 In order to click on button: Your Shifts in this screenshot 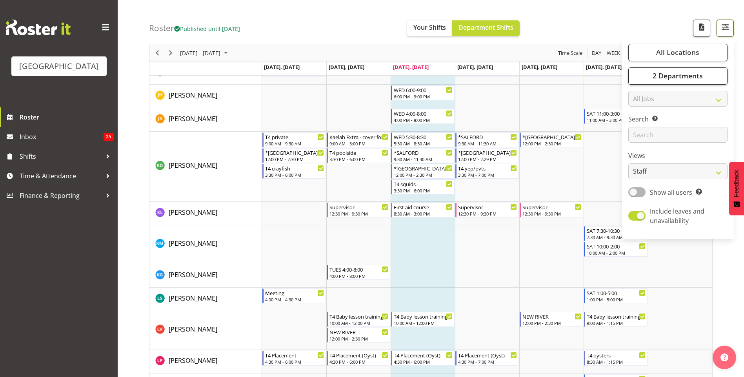, I will do `click(429, 28)`.